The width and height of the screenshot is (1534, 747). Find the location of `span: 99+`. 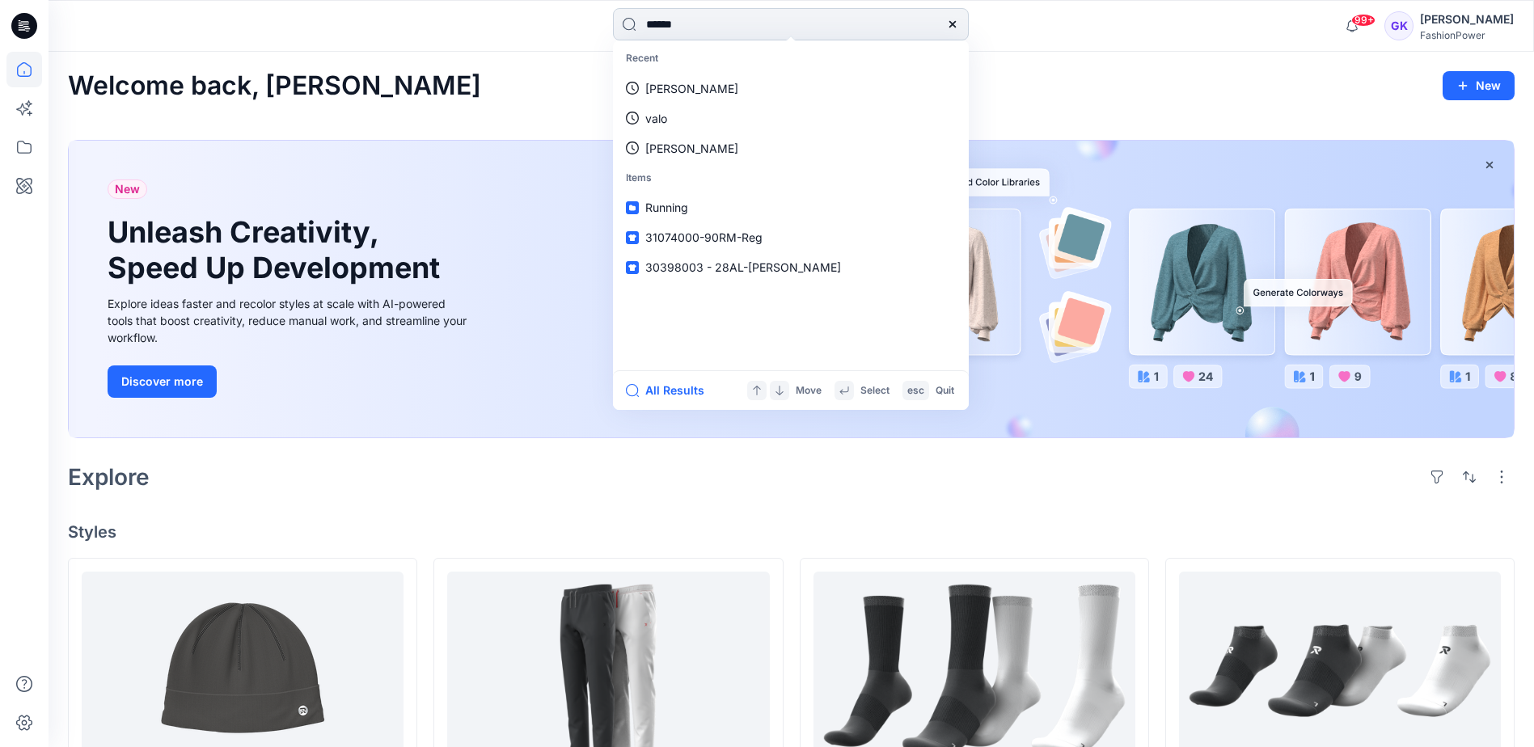

span: 99+ is located at coordinates (1363, 20).